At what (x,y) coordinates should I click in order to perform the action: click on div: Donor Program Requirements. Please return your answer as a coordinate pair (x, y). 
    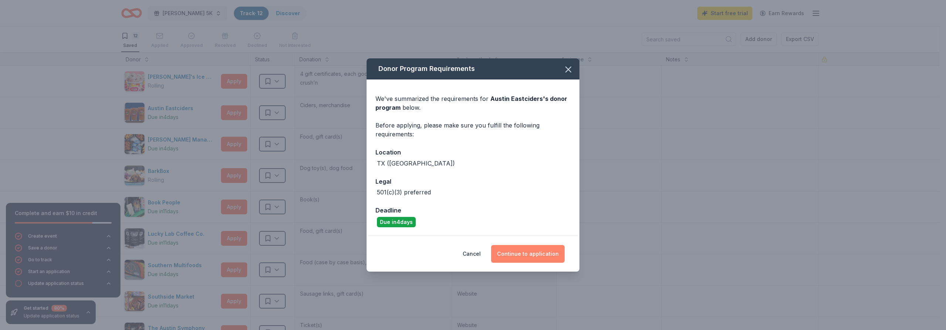
    Looking at the image, I should click on (473, 69).